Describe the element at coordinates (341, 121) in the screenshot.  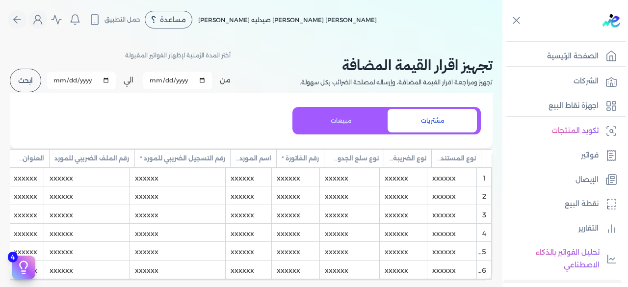
I see `button: مبيعات` at that location.